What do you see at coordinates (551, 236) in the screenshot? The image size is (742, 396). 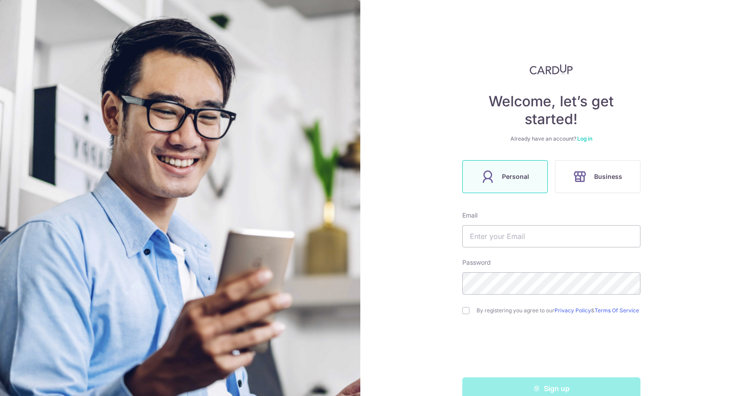 I see `input: Enter your Email` at bounding box center [551, 236].